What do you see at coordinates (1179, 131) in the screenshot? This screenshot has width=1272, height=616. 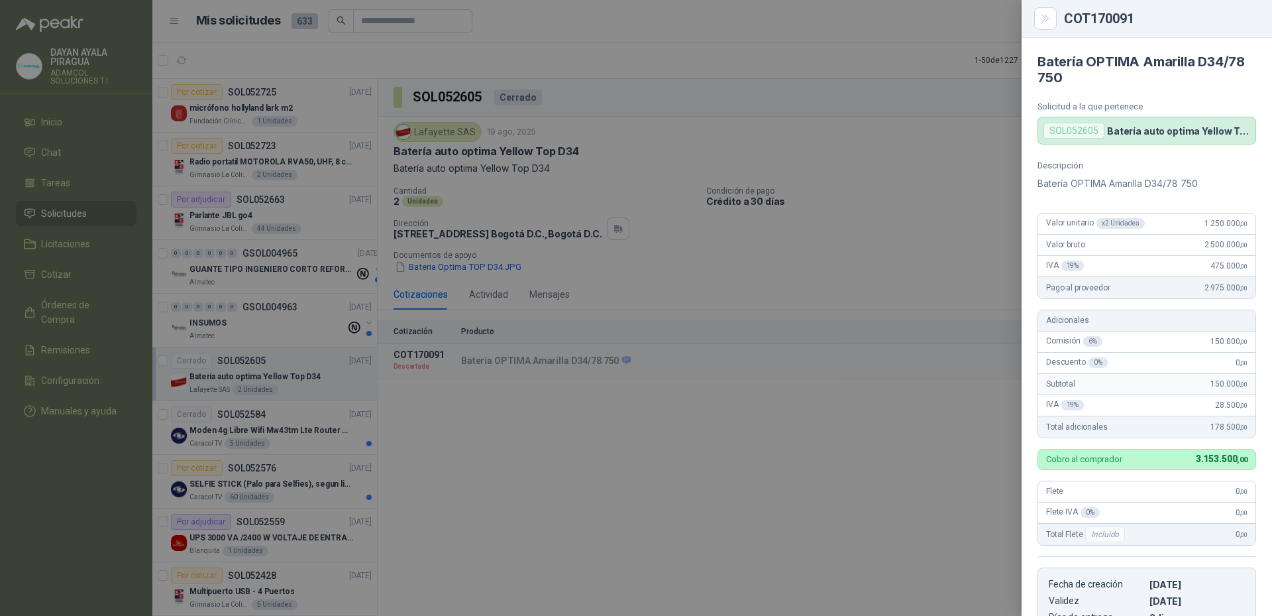 I see `p: Batería auto optima Yellow Top D34` at bounding box center [1179, 131].